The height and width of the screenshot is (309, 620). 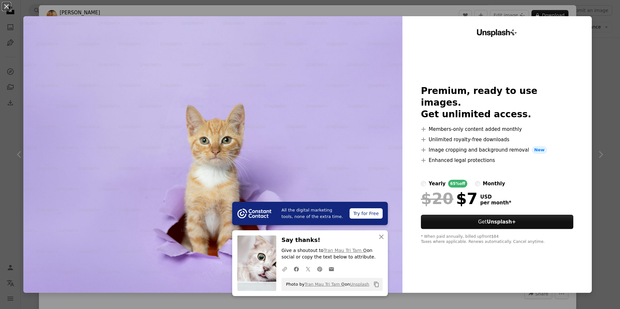 What do you see at coordinates (332, 240) in the screenshot?
I see `h3: Say thanks!` at bounding box center [332, 240].